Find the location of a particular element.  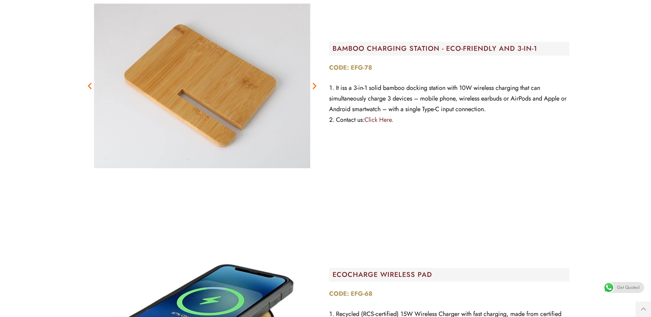

h2: ECOCHARGE WIRELESS PAD is located at coordinates (451, 275).